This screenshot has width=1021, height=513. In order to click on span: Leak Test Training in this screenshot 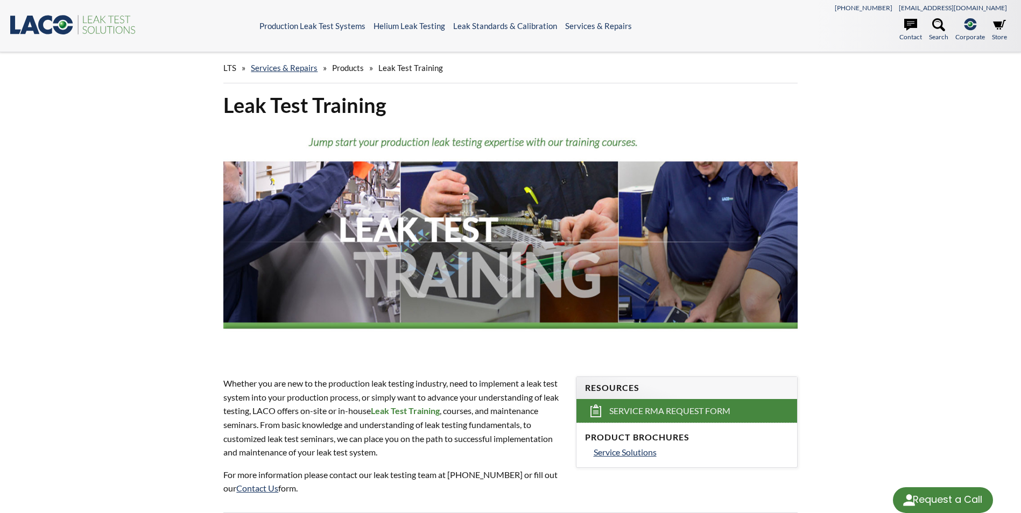, I will do `click(411, 68)`.